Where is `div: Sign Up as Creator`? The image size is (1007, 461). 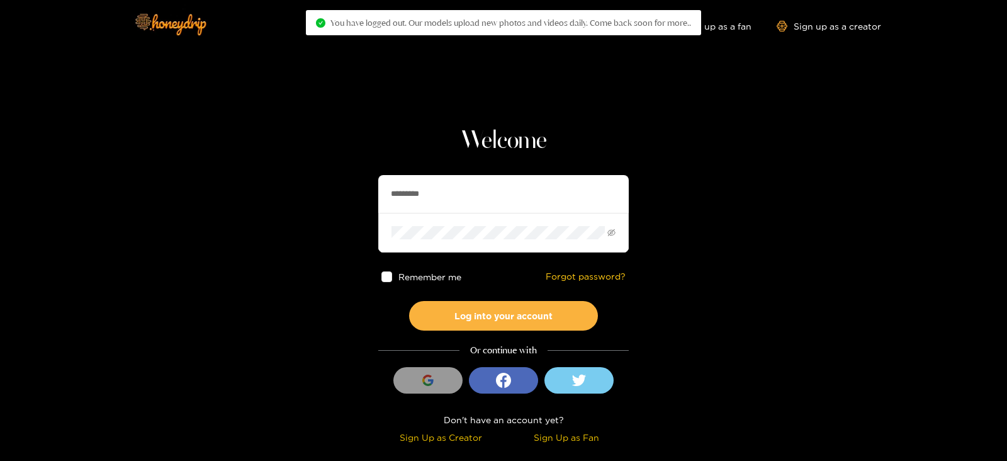 div: Sign Up as Creator is located at coordinates (441, 437).